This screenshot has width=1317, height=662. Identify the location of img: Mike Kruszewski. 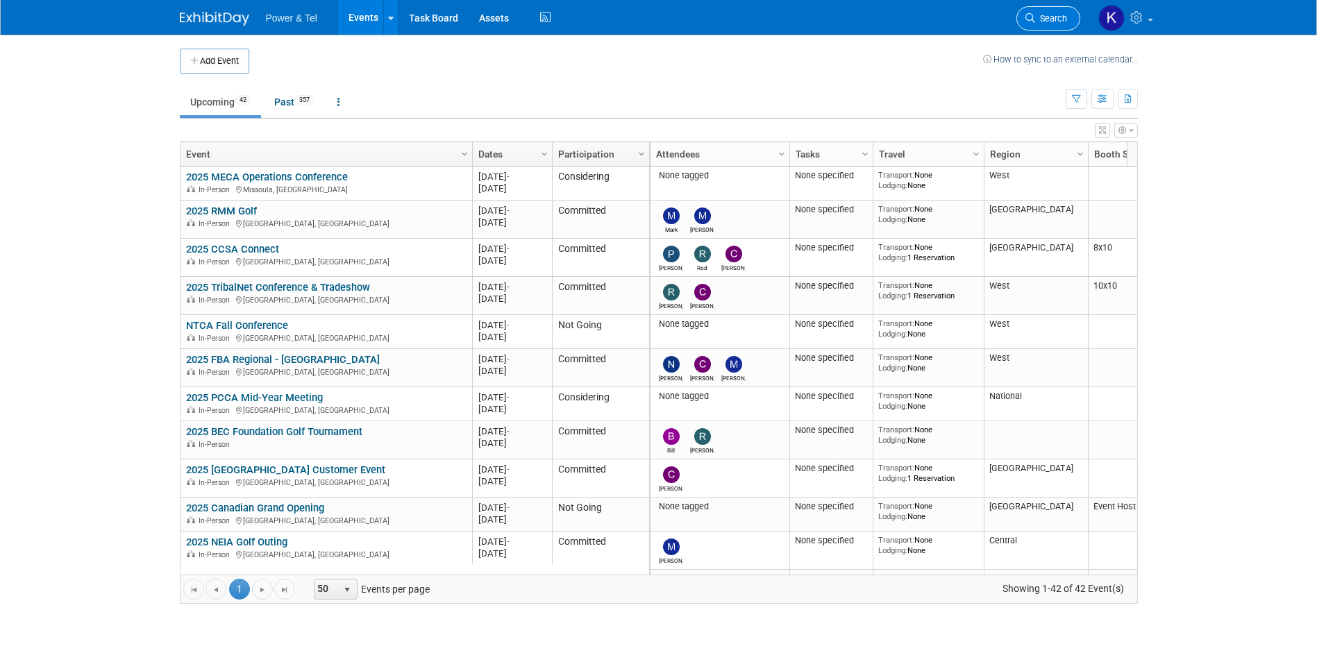
(702, 216).